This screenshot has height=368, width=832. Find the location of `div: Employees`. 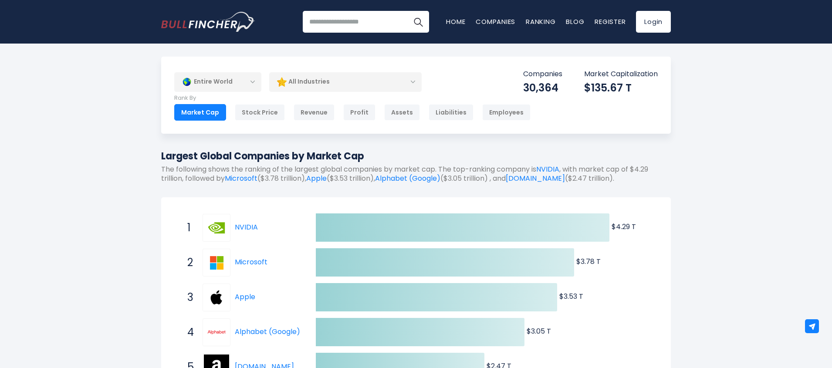

div: Employees is located at coordinates (506, 112).